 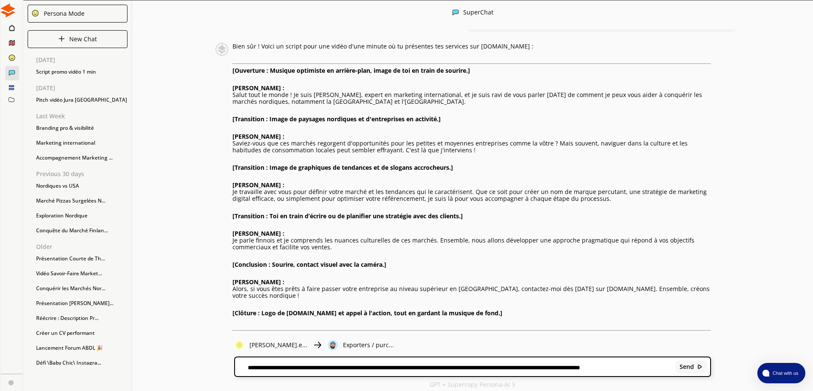 I want to click on p: New Chat, so click(x=83, y=39).